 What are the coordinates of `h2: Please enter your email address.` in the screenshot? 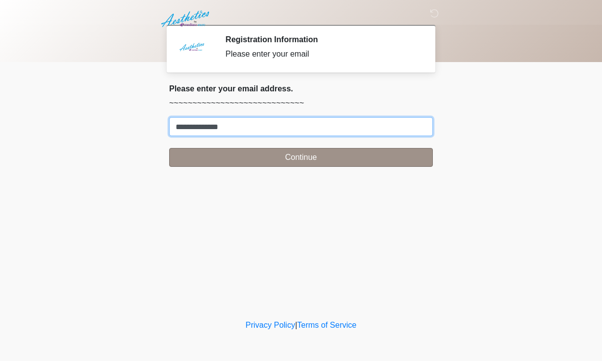 It's located at (301, 88).